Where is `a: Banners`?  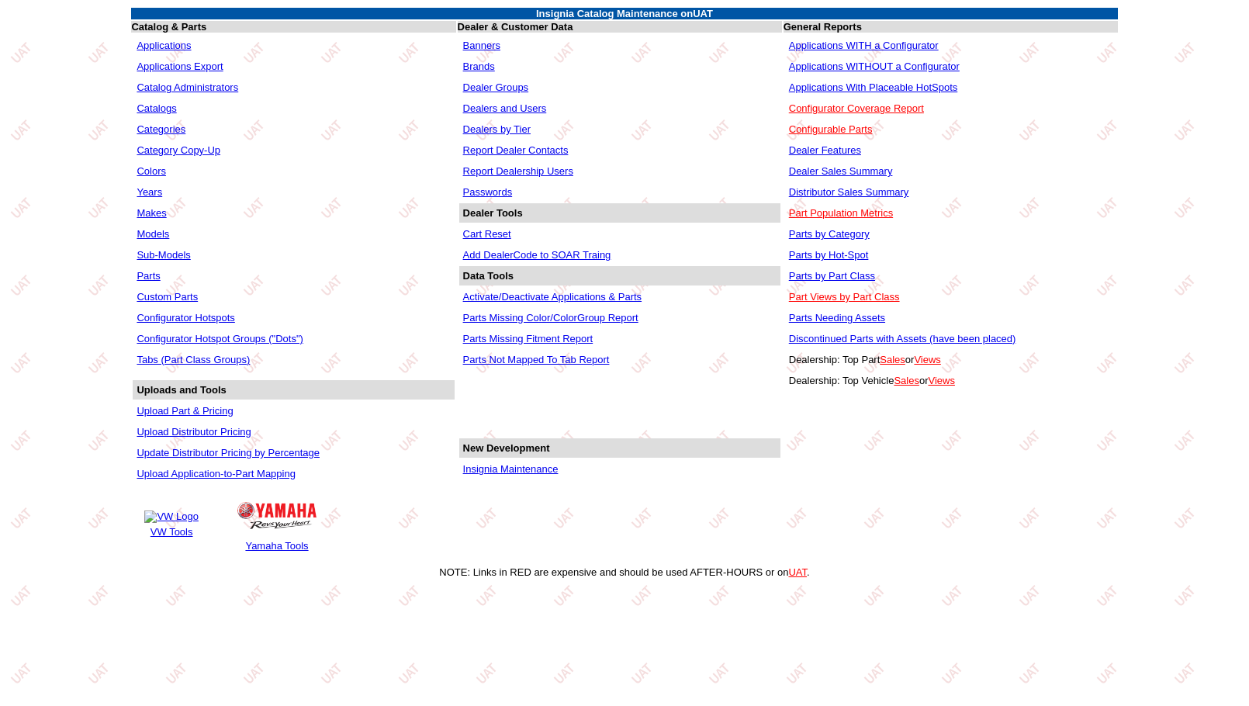 a: Banners is located at coordinates (482, 45).